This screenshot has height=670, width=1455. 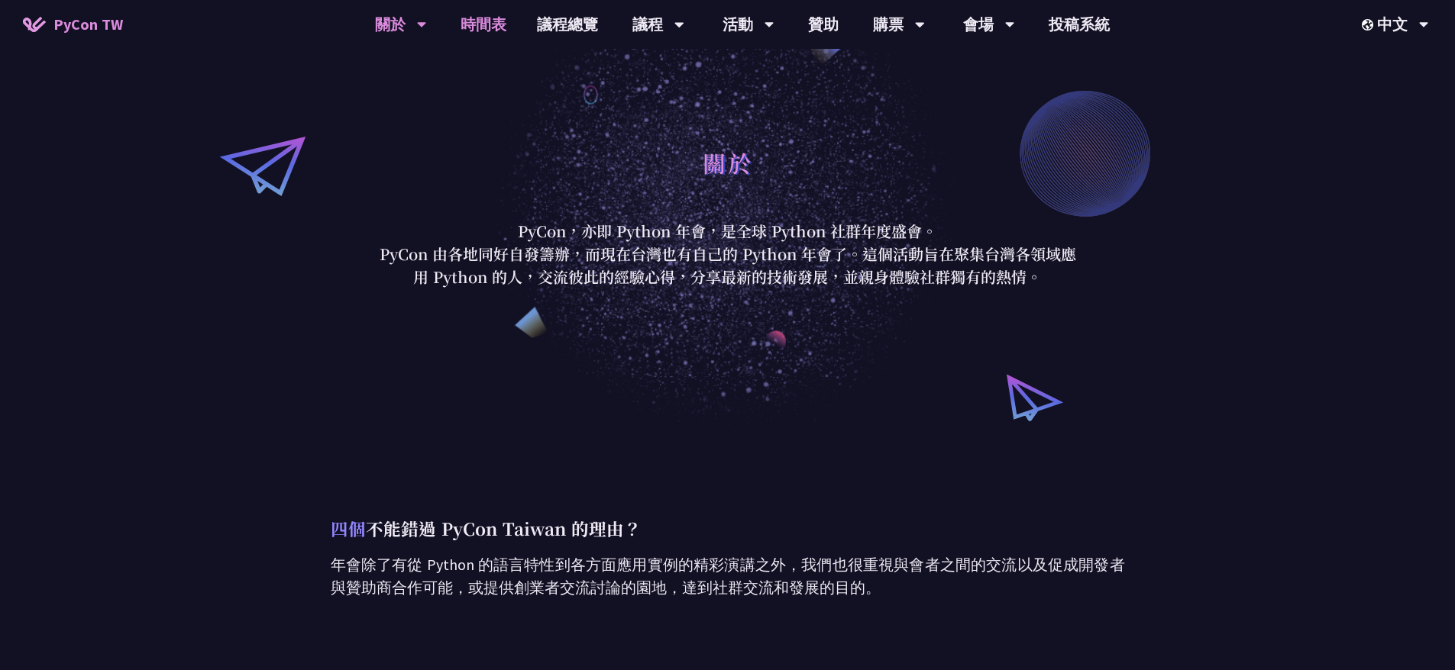 I want to click on span: 四個, so click(x=348, y=528).